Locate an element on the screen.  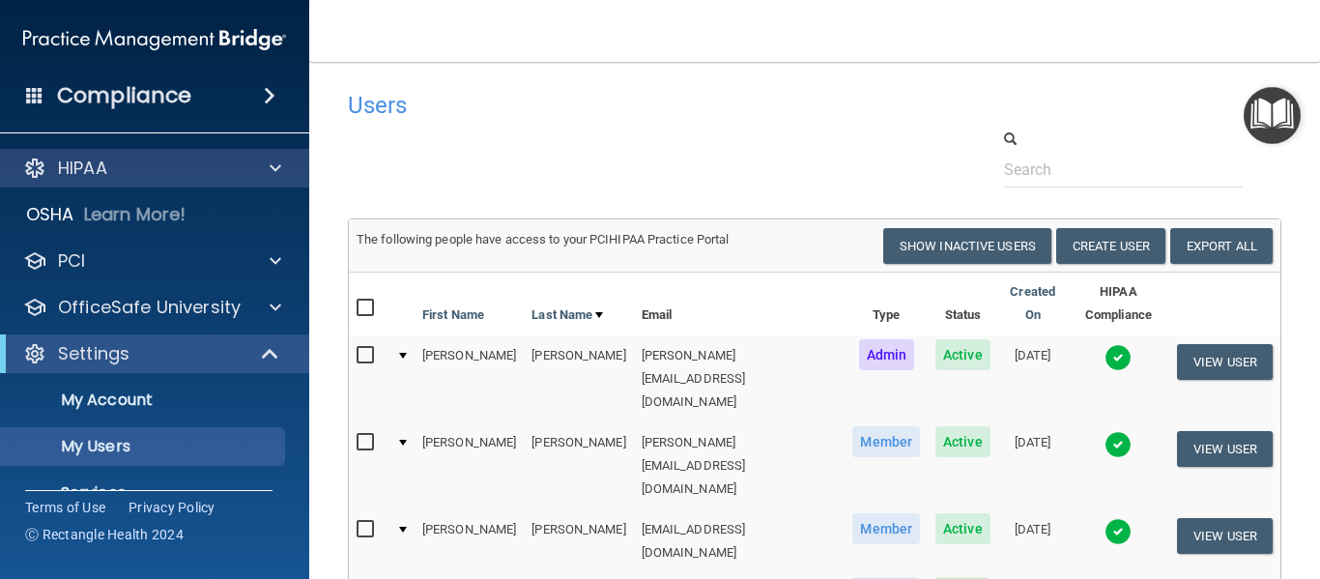
img: PMB logo is located at coordinates (155, 40).